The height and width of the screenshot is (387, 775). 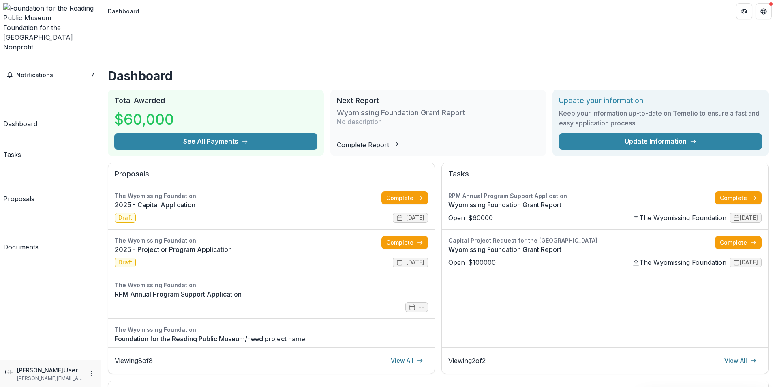 I want to click on h3: Keep your information up-to-date on Temelio to ensure a fast and easy application process., so click(x=660, y=118).